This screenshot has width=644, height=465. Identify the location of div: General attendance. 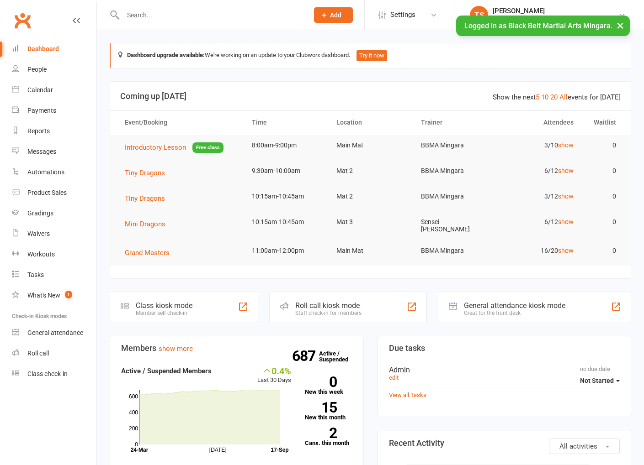
(55, 333).